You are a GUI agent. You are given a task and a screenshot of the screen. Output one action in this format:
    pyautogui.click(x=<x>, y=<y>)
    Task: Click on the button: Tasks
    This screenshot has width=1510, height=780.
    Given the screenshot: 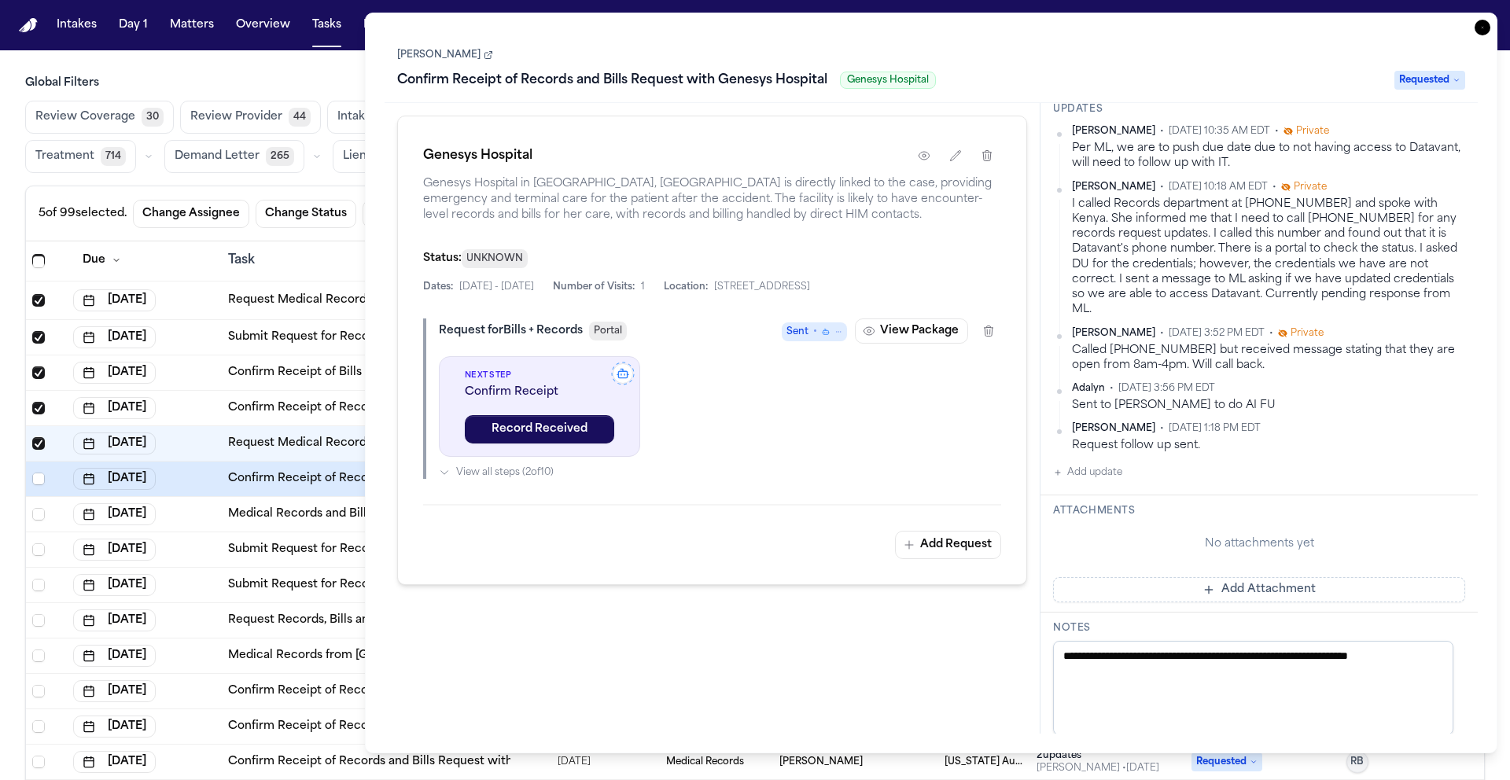 What is the action you would take?
    pyautogui.click(x=326, y=25)
    